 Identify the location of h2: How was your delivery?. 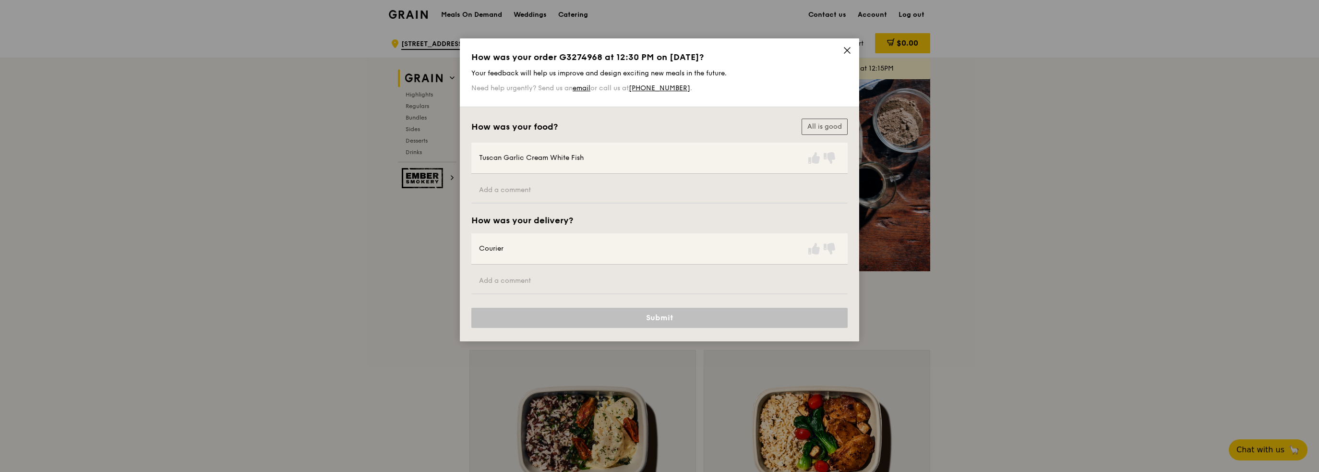
(522, 220).